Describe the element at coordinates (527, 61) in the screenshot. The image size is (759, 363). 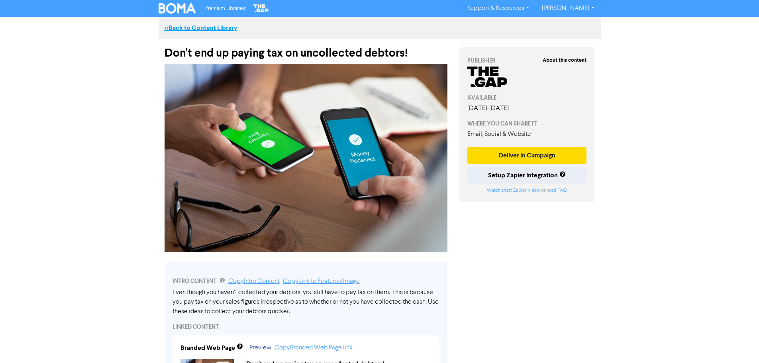
I see `div: PUBLISHER` at that location.